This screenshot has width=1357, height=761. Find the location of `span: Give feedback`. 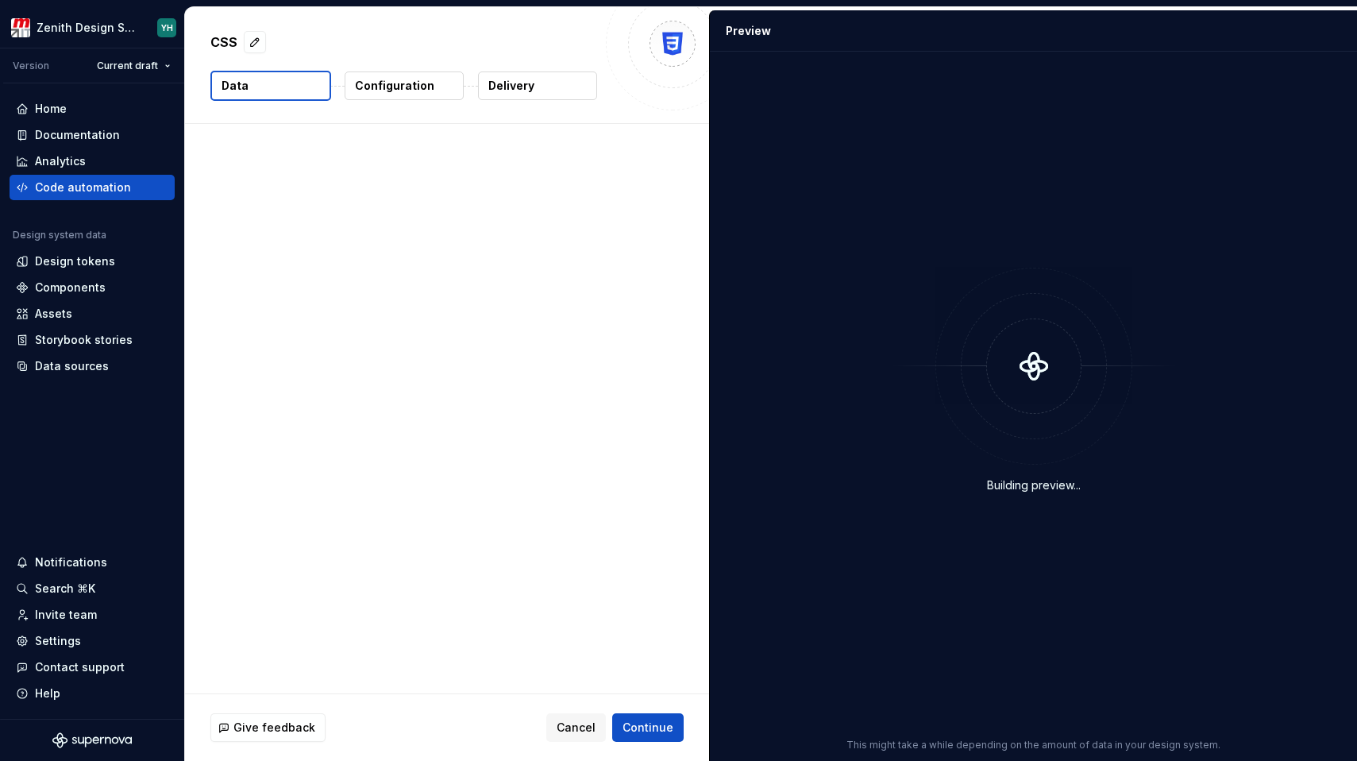

span: Give feedback is located at coordinates (274, 727).